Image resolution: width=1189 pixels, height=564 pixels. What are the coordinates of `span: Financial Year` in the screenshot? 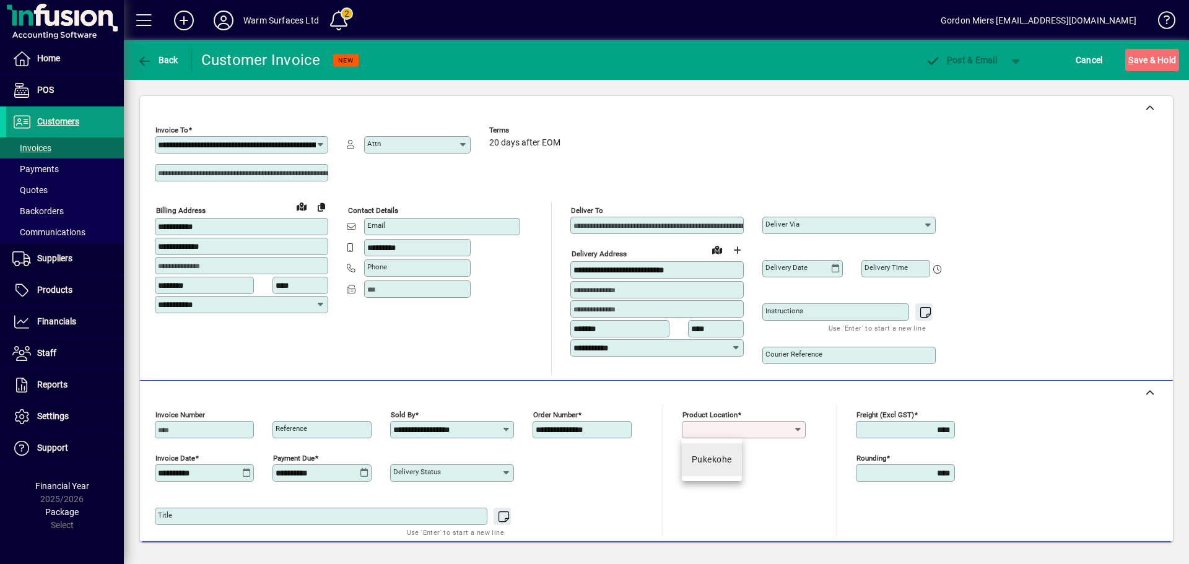 It's located at (62, 486).